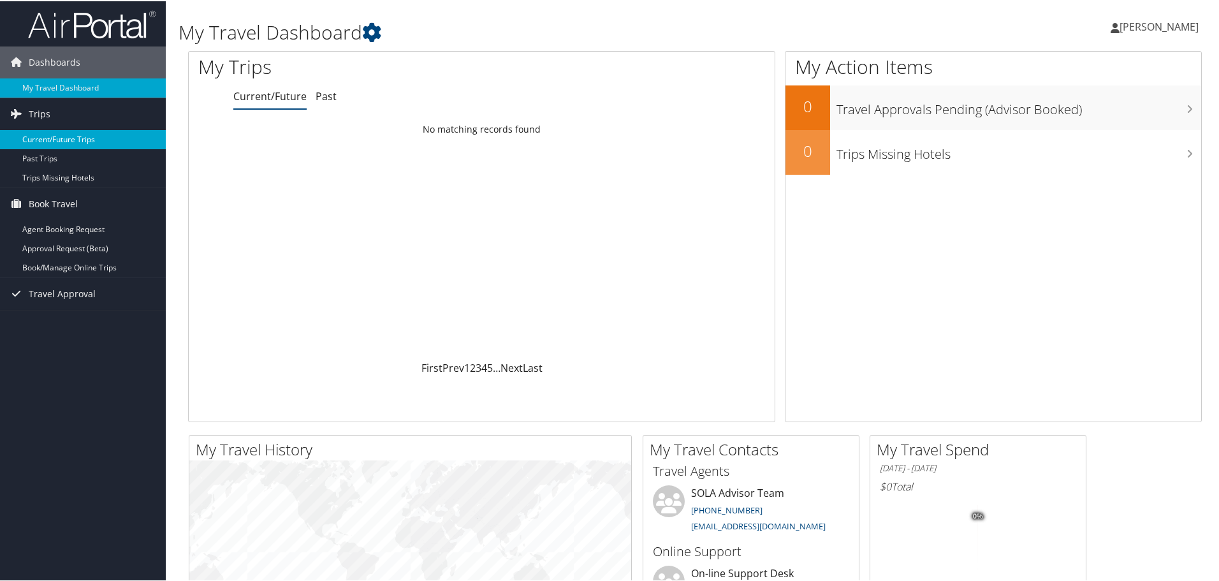  I want to click on a: Prev, so click(453, 367).